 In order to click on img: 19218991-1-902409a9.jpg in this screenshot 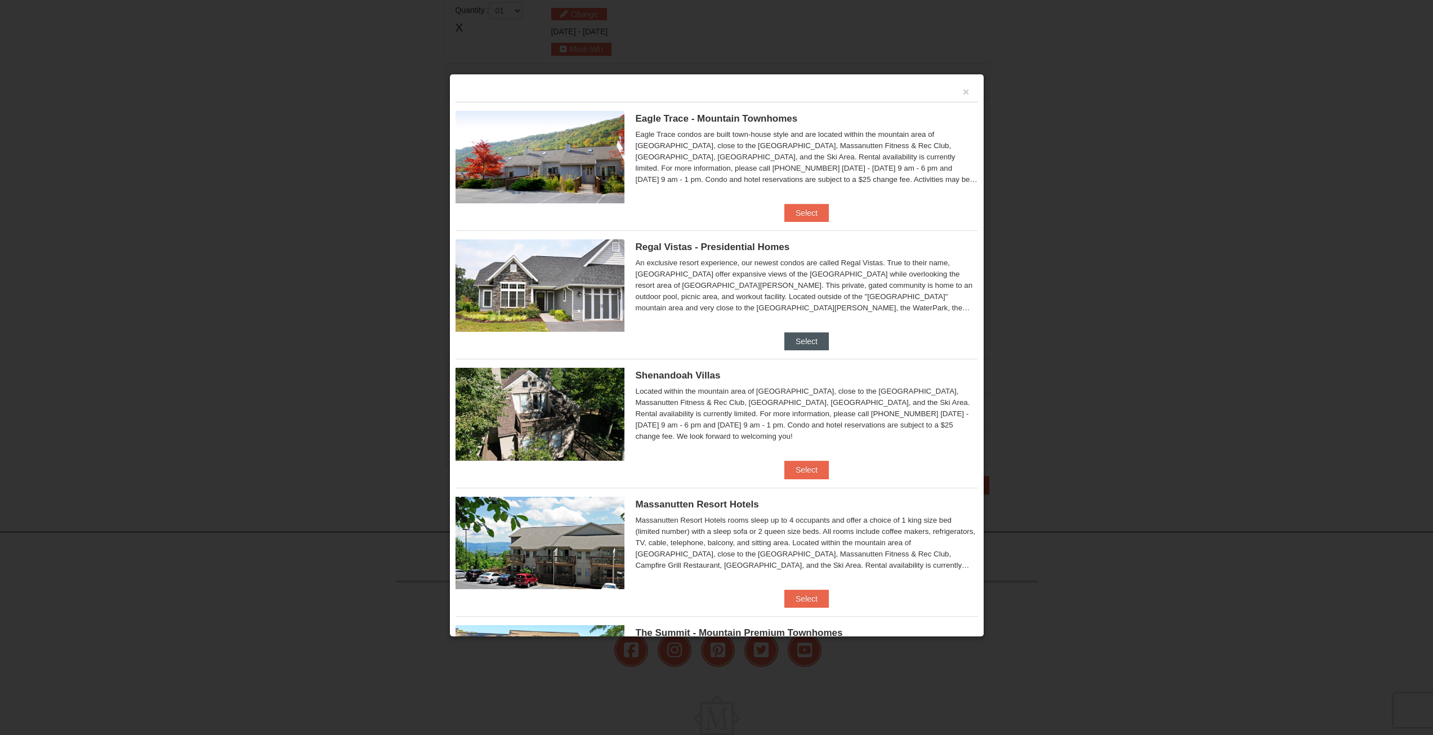, I will do `click(540, 285)`.